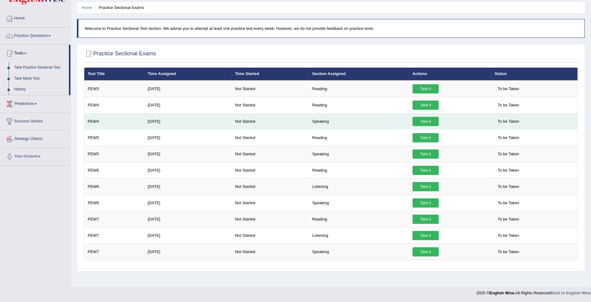  I want to click on a: Predictions, so click(35, 103).